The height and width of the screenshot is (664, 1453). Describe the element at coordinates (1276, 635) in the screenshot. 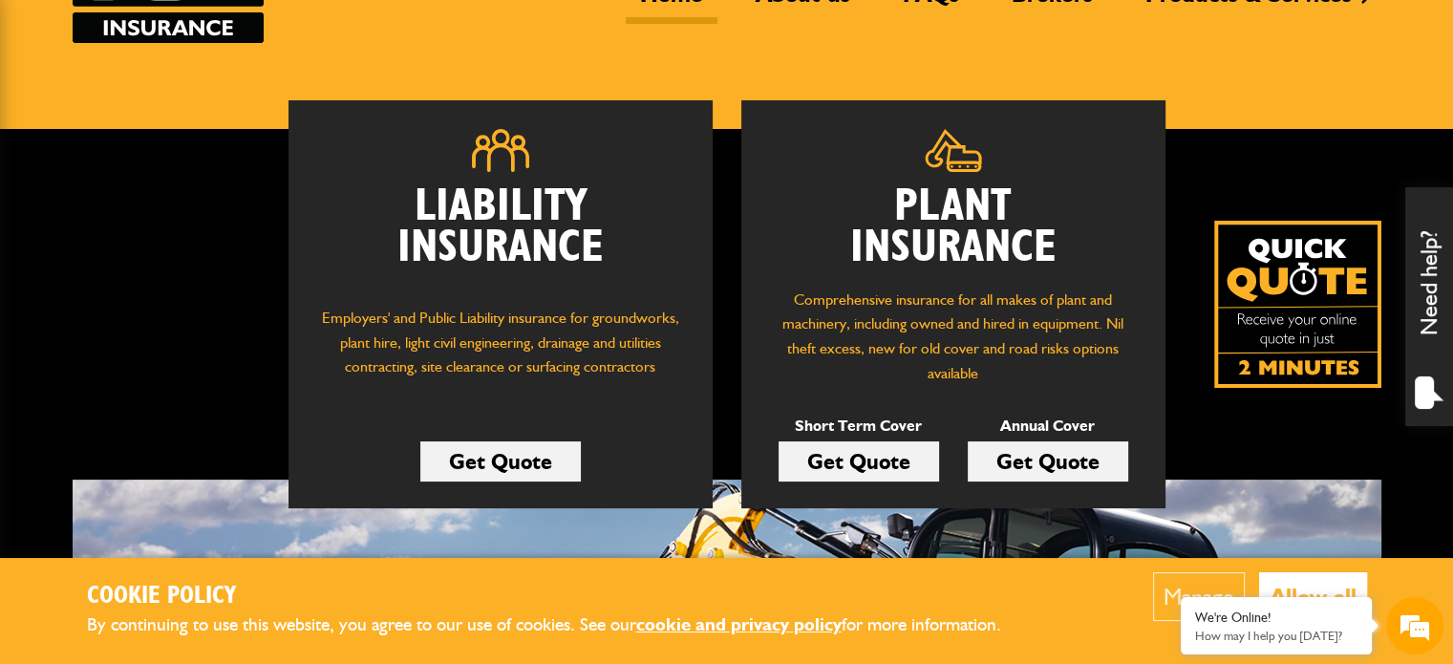

I see `p: How may I help you today?` at that location.